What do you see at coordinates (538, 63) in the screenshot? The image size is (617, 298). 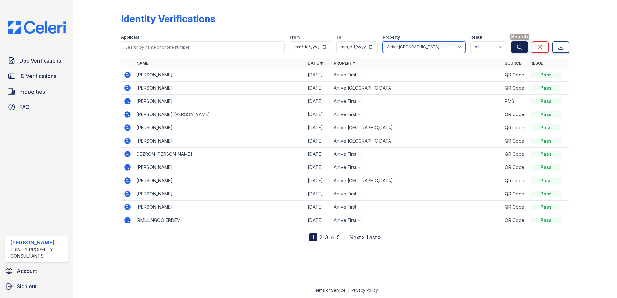 I see `a: Result` at bounding box center [538, 63].